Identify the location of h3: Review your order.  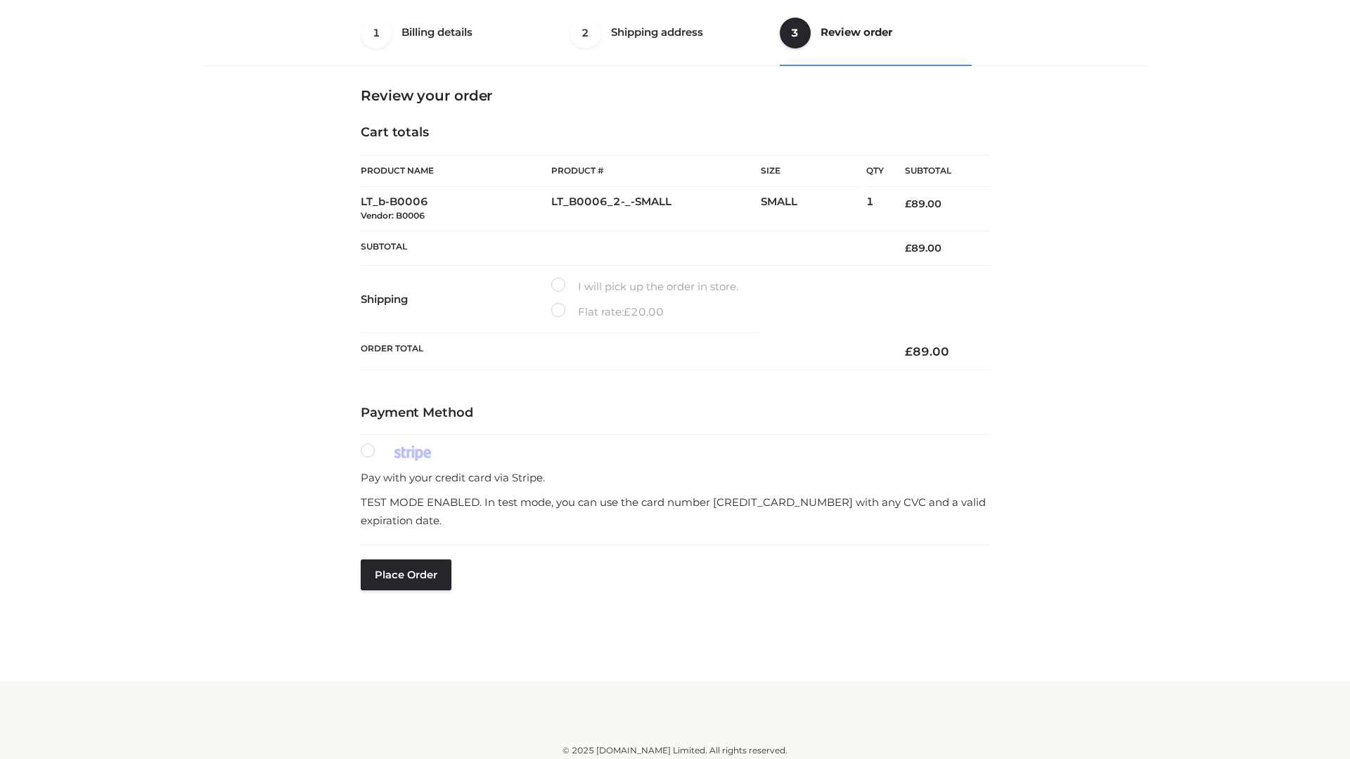
(675, 96).